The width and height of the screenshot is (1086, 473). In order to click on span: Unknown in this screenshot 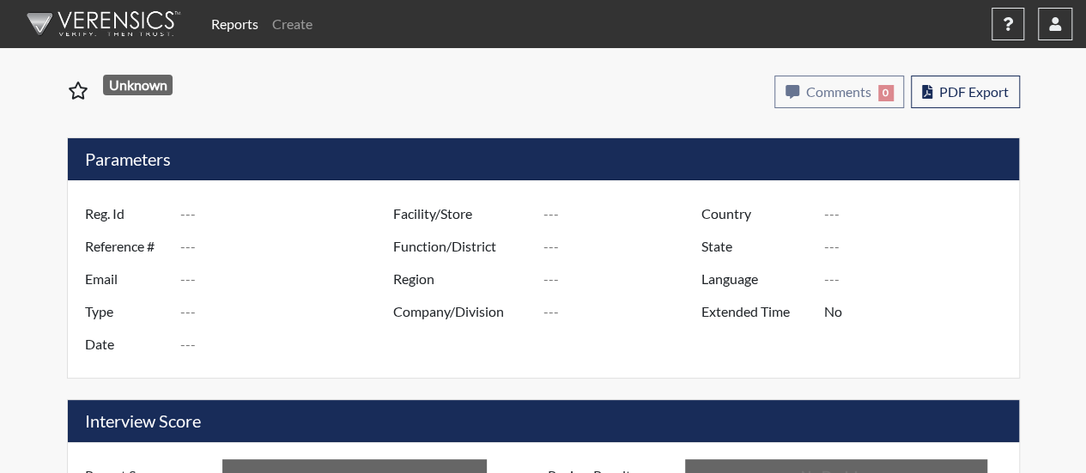, I will do `click(137, 85)`.